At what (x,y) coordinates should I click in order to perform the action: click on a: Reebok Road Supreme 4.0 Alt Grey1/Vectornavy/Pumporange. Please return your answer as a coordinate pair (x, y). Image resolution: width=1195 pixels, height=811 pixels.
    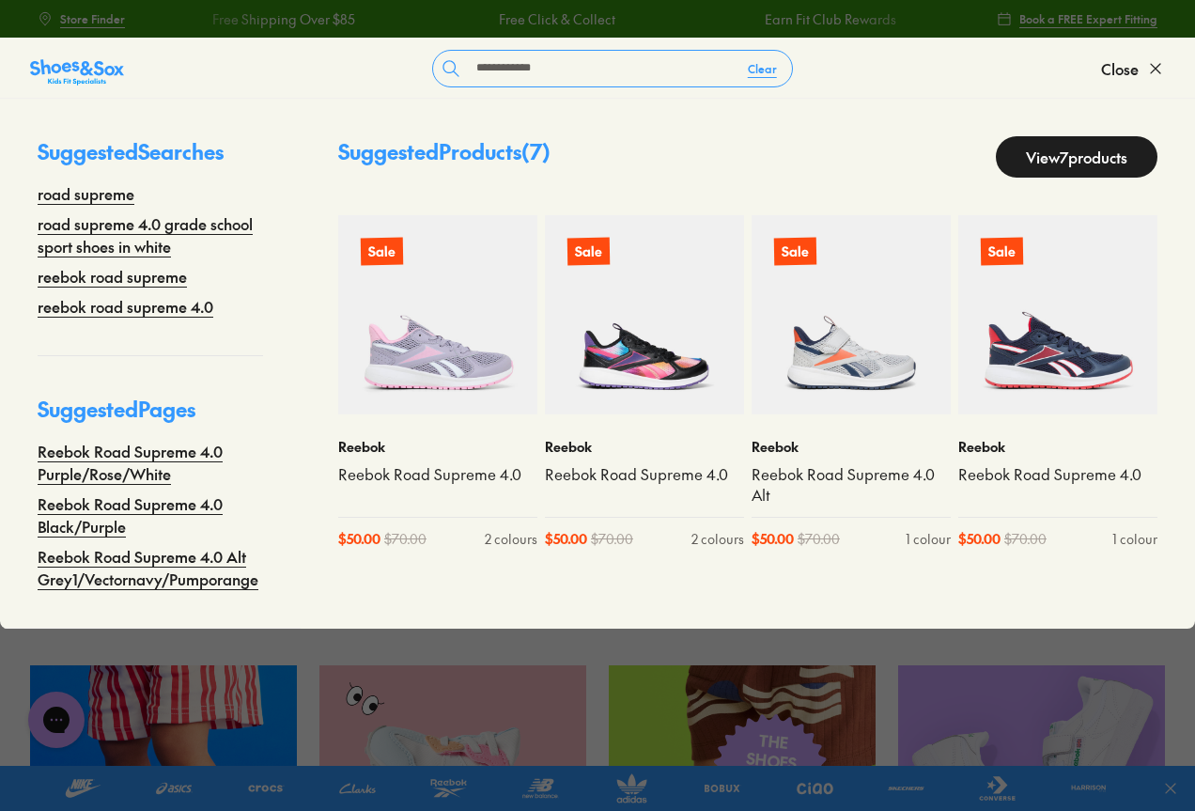
    Looking at the image, I should click on (150, 568).